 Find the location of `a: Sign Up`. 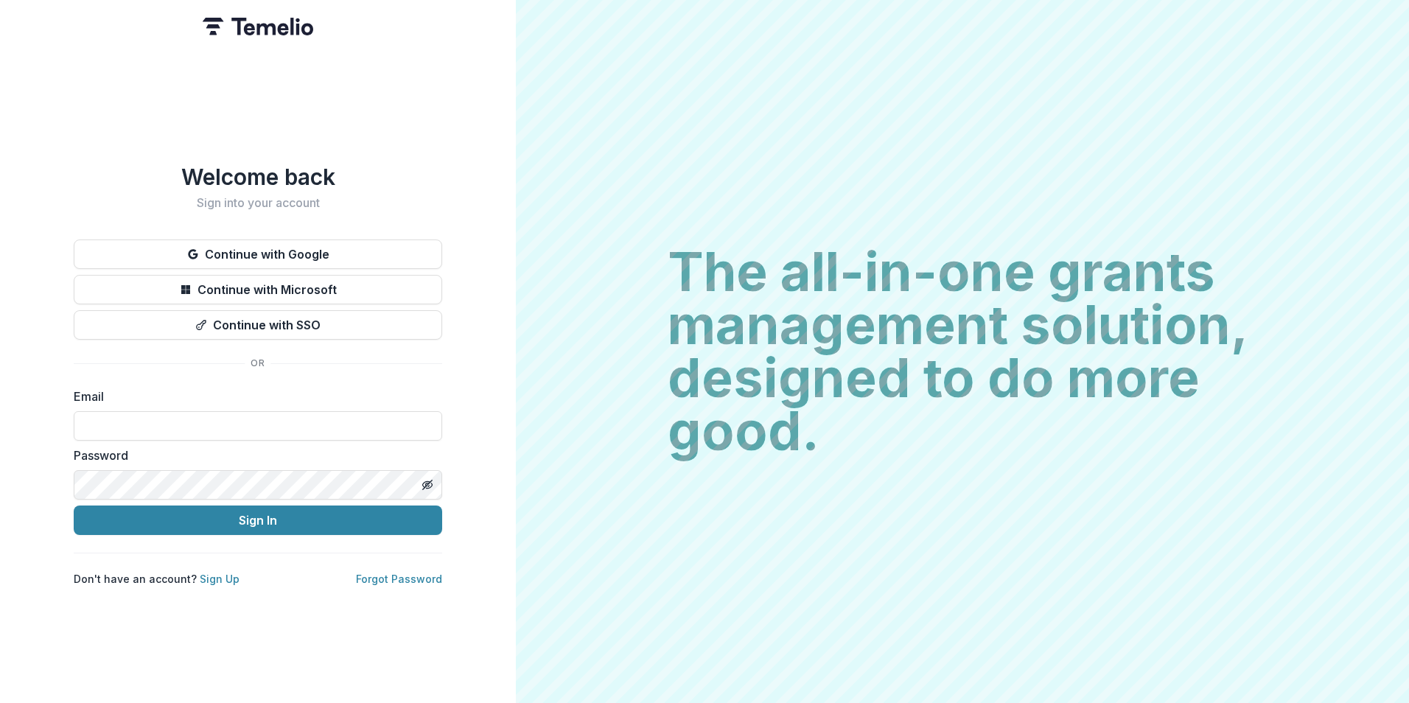

a: Sign Up is located at coordinates (220, 579).